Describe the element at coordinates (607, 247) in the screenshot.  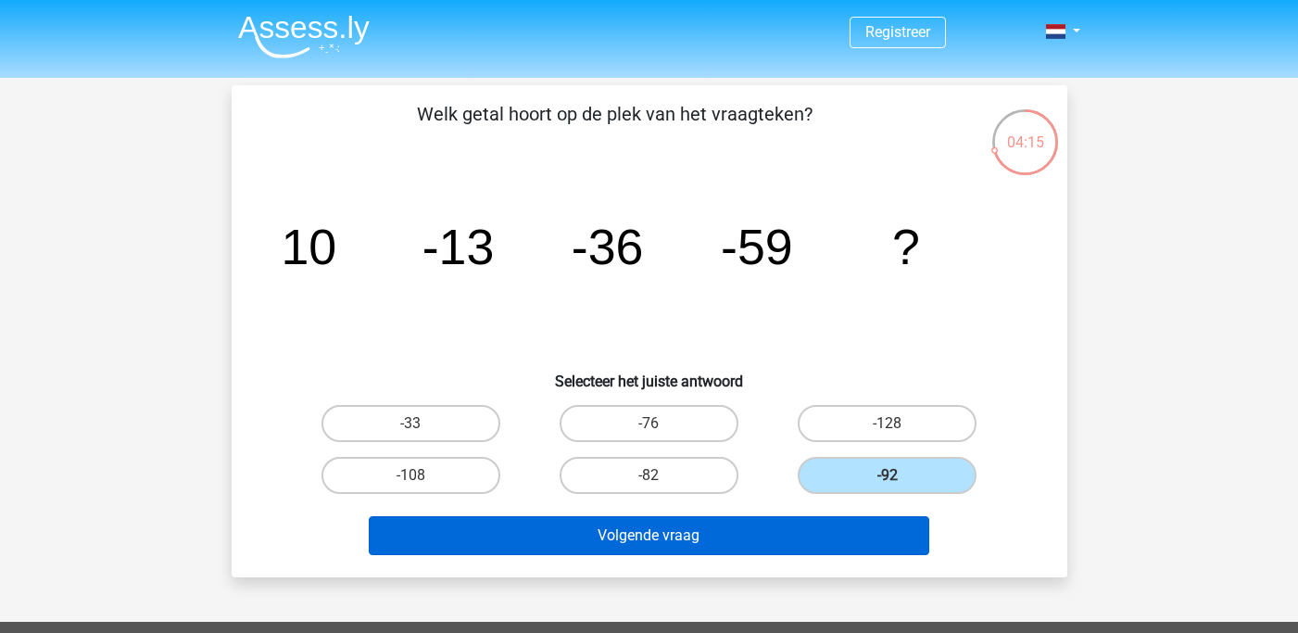
I see `tspan: -36` at that location.